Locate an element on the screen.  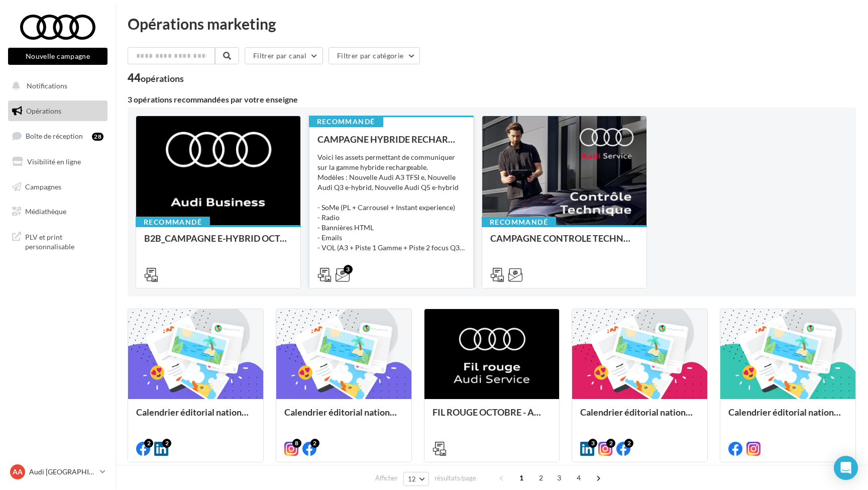
span: Médiathèque is located at coordinates (46, 211).